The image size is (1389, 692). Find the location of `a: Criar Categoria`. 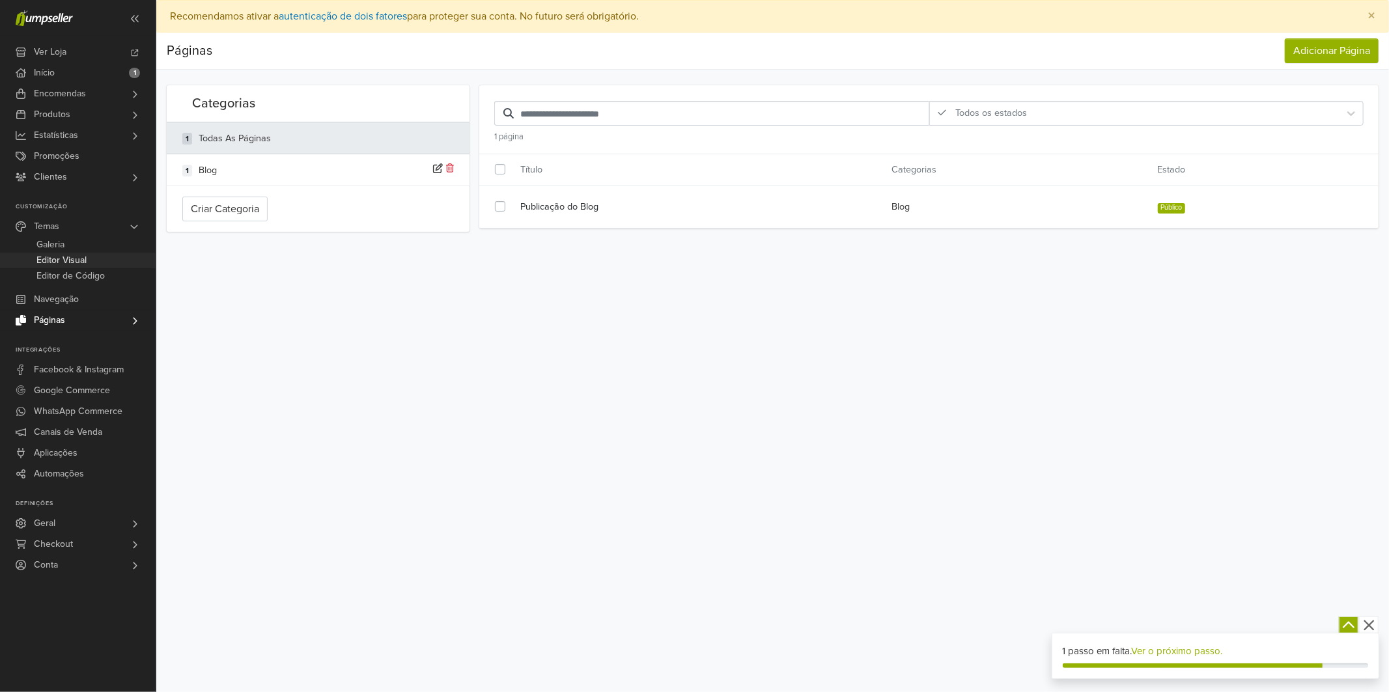

a: Criar Categoria is located at coordinates (225, 208).